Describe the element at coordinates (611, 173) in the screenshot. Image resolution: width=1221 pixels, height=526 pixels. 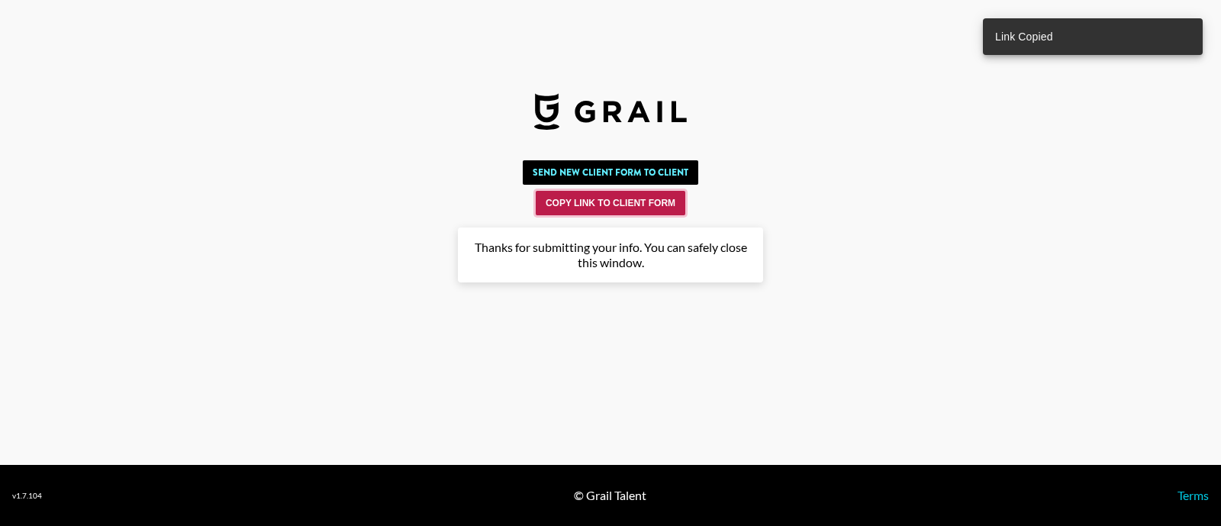
I see `button: Send New Client Form to Client` at that location.